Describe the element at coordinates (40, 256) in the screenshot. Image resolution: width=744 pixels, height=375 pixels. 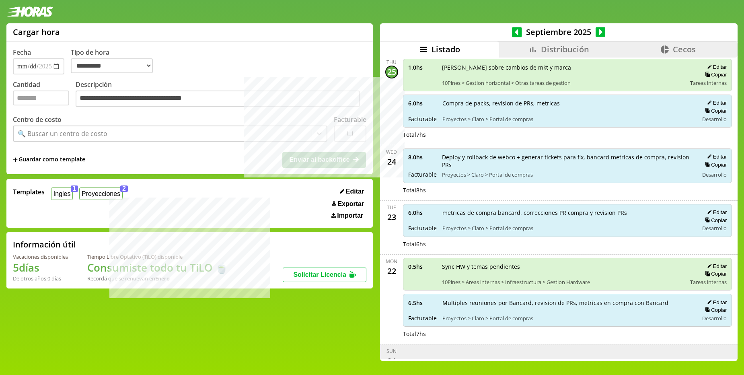
I see `div: Vacaciones disponibles` at that location.